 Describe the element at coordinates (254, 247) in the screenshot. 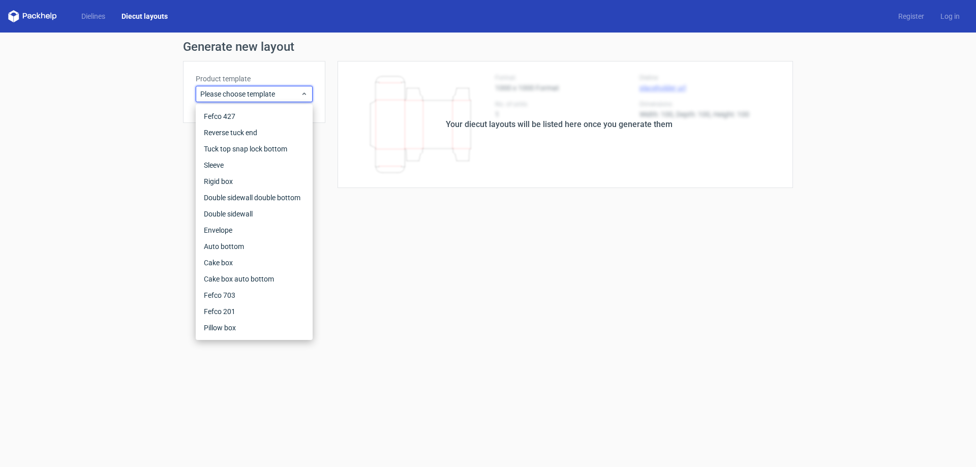

I see `div: Auto bottom` at that location.